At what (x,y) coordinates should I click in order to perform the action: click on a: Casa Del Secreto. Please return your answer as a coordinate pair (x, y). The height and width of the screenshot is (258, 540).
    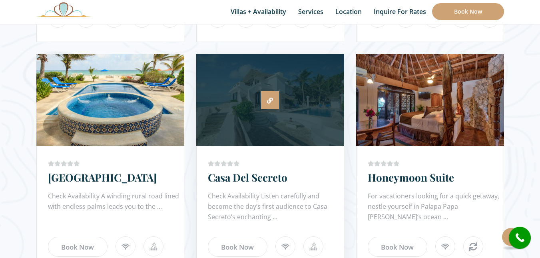
    Looking at the image, I should click on (248, 177).